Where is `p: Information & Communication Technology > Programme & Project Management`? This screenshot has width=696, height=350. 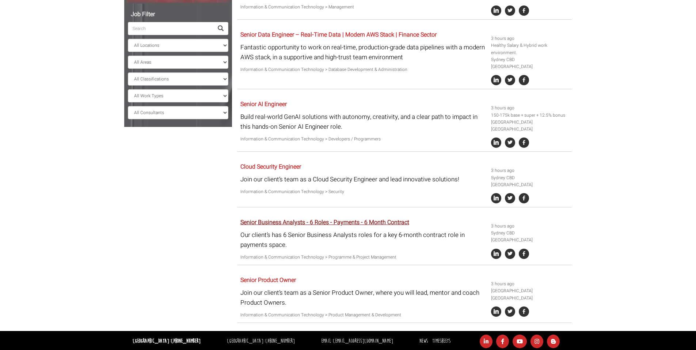
p: Information & Communication Technology > Programme & Project Management is located at coordinates (363, 257).